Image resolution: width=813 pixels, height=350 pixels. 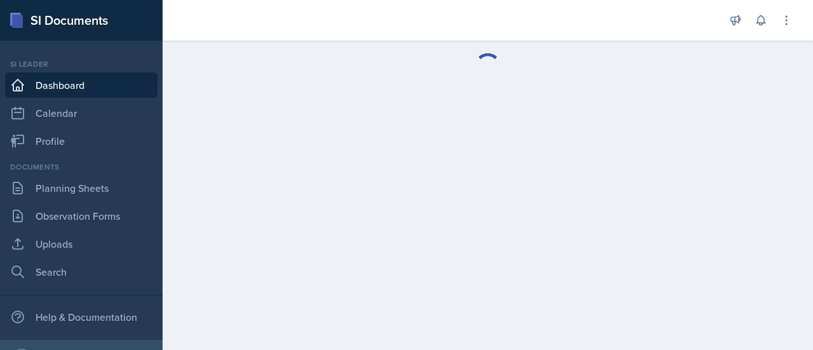 I want to click on a: Profile, so click(x=81, y=141).